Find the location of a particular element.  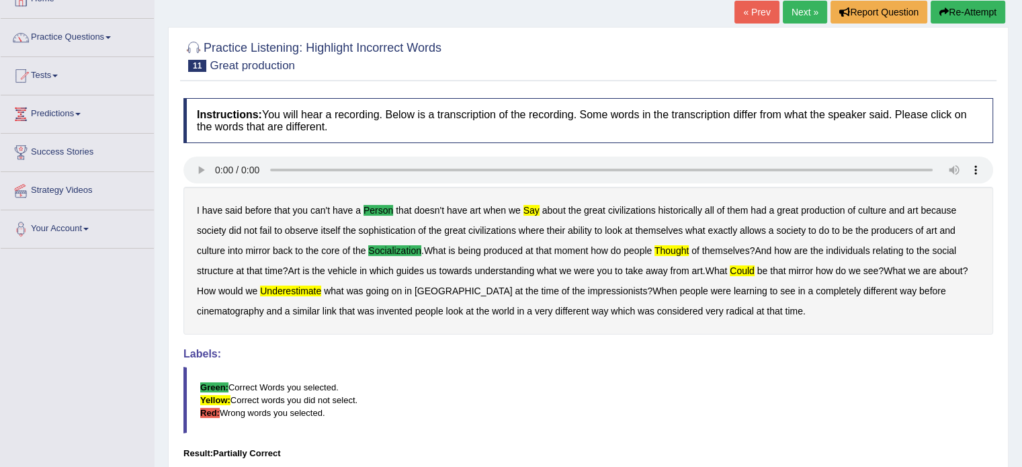

b: production is located at coordinates (822, 210).